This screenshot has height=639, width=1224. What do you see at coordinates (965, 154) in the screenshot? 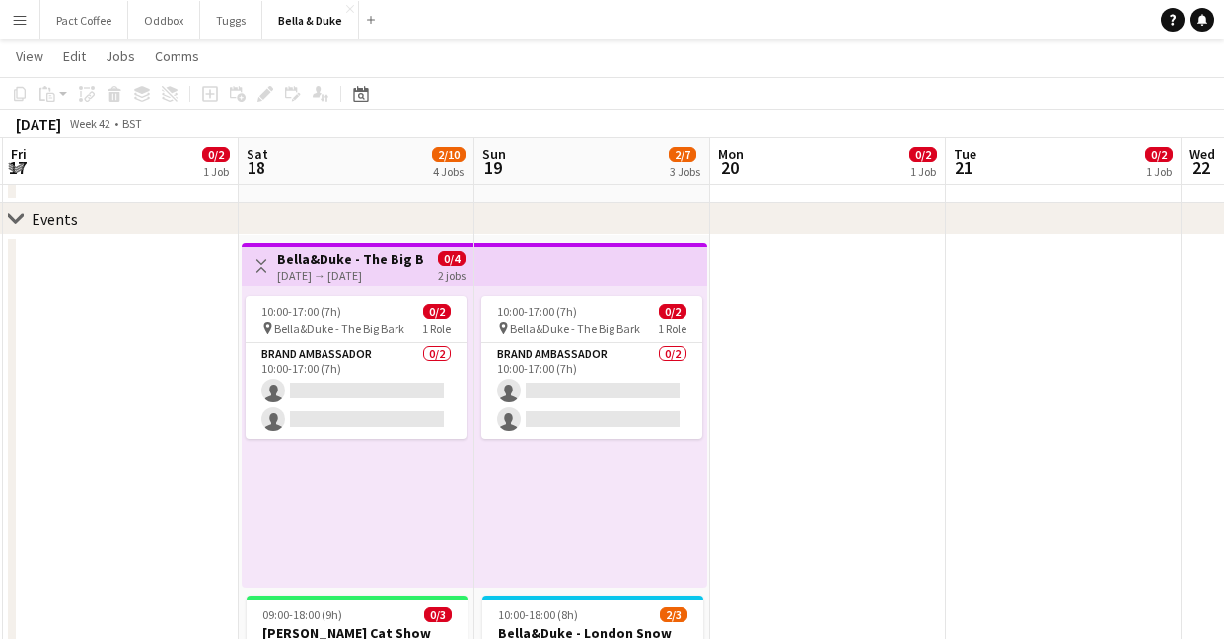
I see `span: Tue` at bounding box center [965, 154].